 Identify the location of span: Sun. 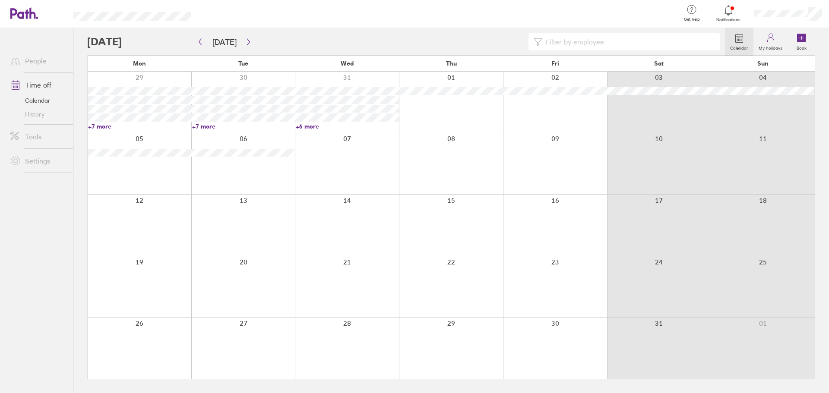
(763, 63).